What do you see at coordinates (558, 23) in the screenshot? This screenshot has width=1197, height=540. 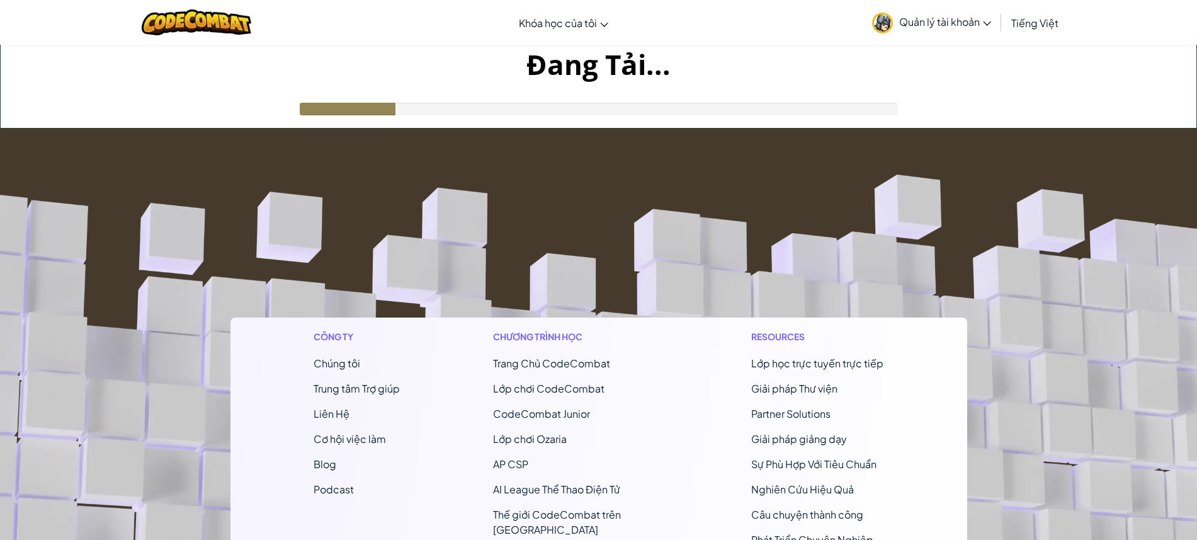 I see `span: Khóa học của tôi` at bounding box center [558, 23].